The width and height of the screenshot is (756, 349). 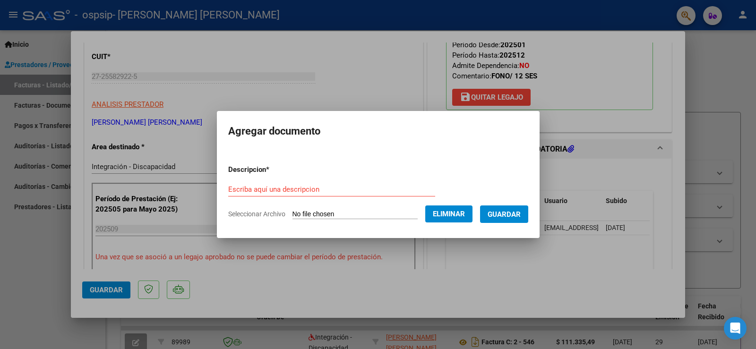 What do you see at coordinates (378, 131) in the screenshot?
I see `h2: Agregar documento` at bounding box center [378, 131].